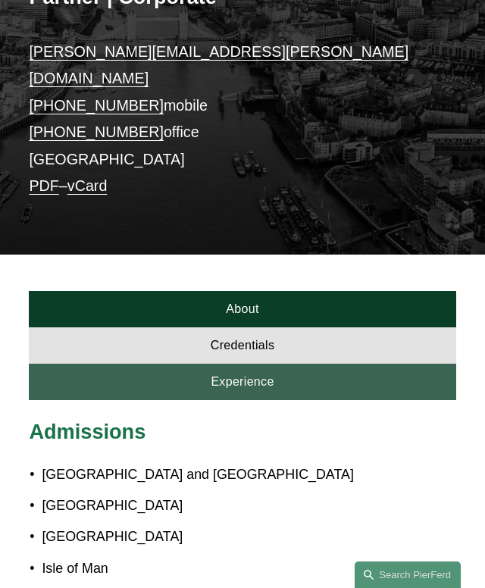 This screenshot has height=588, width=485. I want to click on a: PDF, so click(43, 186).